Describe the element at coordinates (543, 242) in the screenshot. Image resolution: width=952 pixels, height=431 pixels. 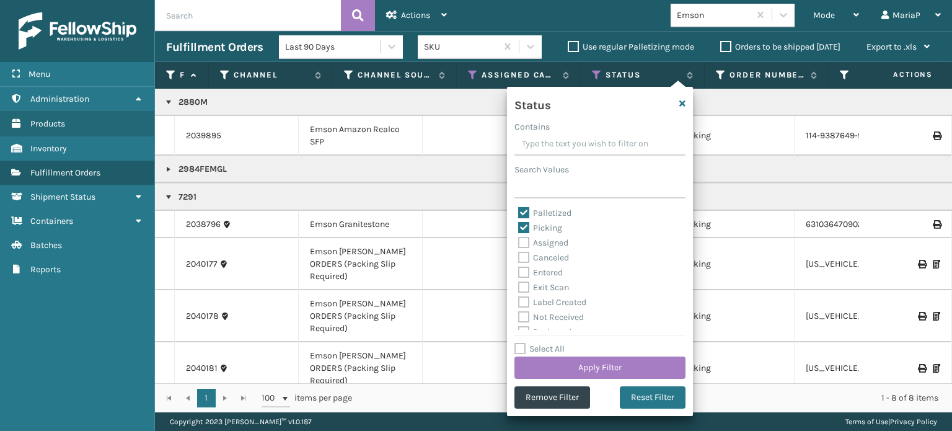
I see `label: Assigned` at that location.